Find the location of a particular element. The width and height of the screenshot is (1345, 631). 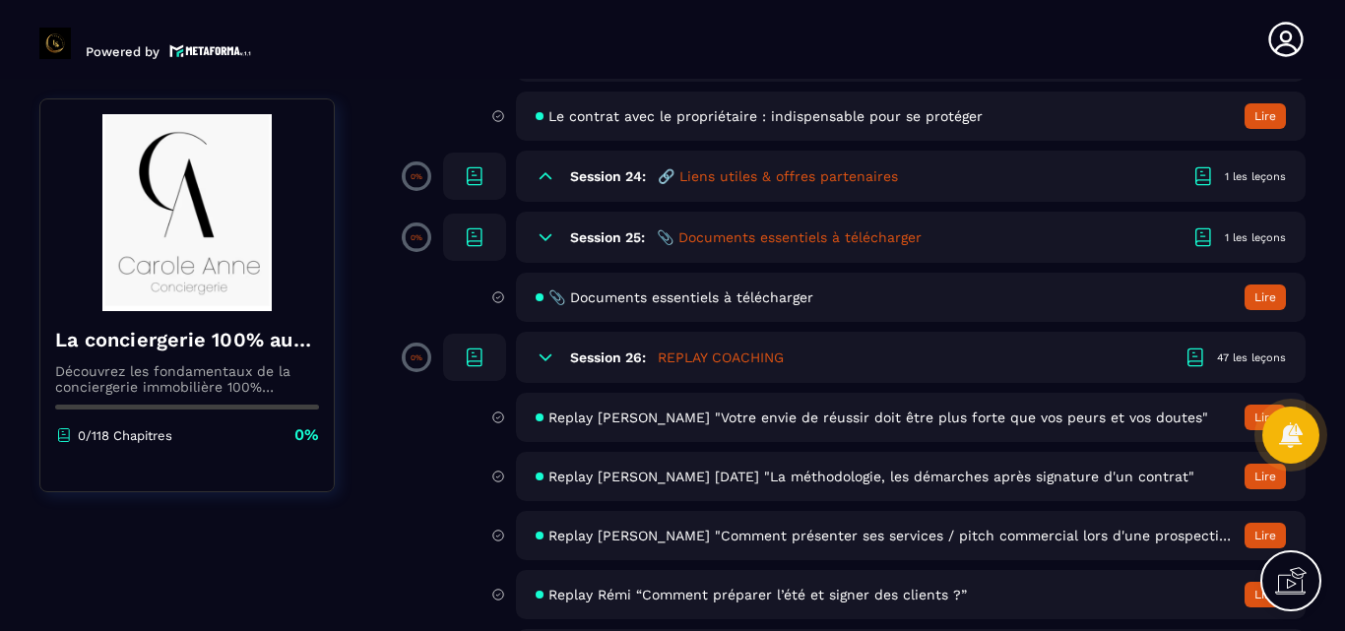

h5: 📎 Documents essentiels à télécharger is located at coordinates (788, 237).